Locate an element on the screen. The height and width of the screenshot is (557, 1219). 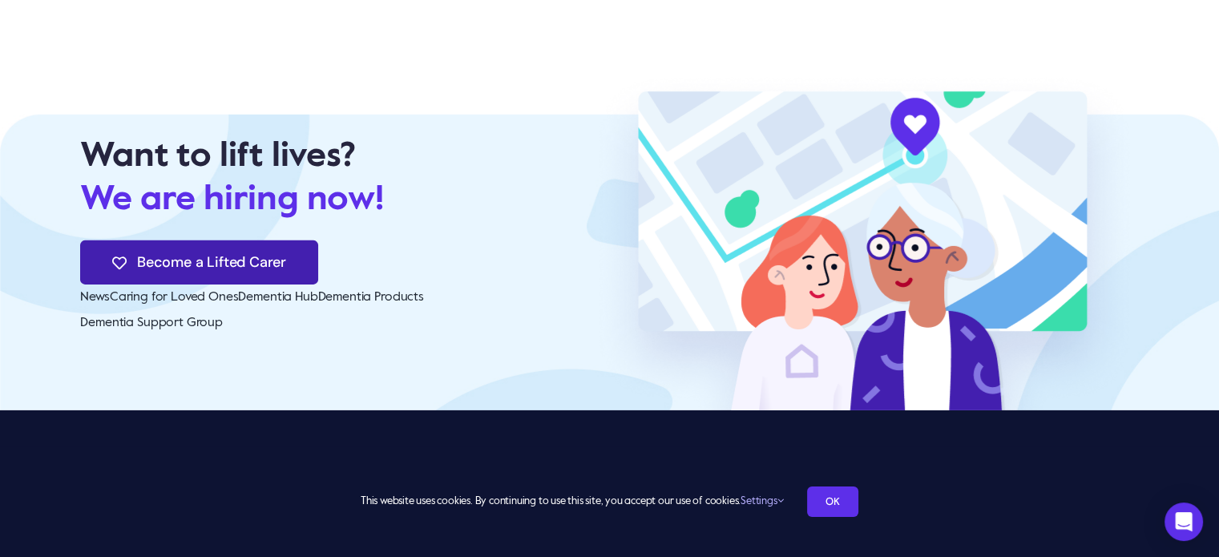
a: Dementia Hub is located at coordinates (277, 297).